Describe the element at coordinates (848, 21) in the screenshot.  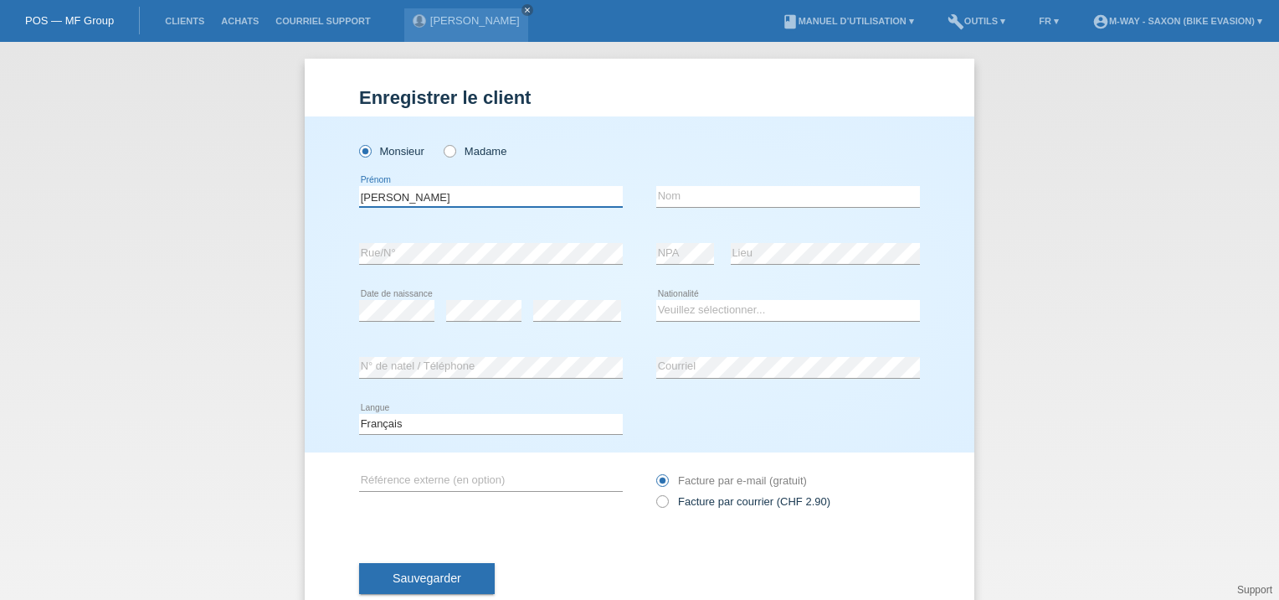
I see `a: bookManuel d’utilisation ▾` at that location.